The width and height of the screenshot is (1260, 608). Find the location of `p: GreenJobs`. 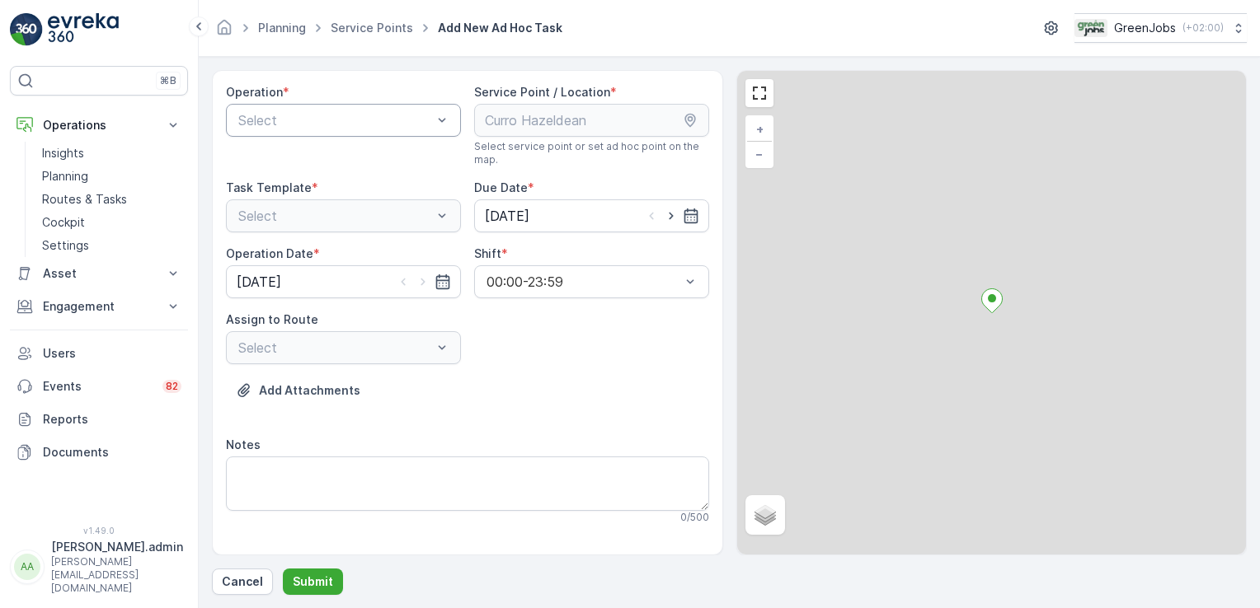

p: GreenJobs is located at coordinates (1144, 28).